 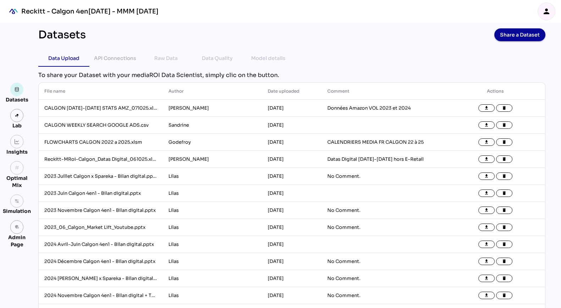 What do you see at coordinates (17, 227) in the screenshot?
I see `i: admin_panel_settings` at bounding box center [17, 227].